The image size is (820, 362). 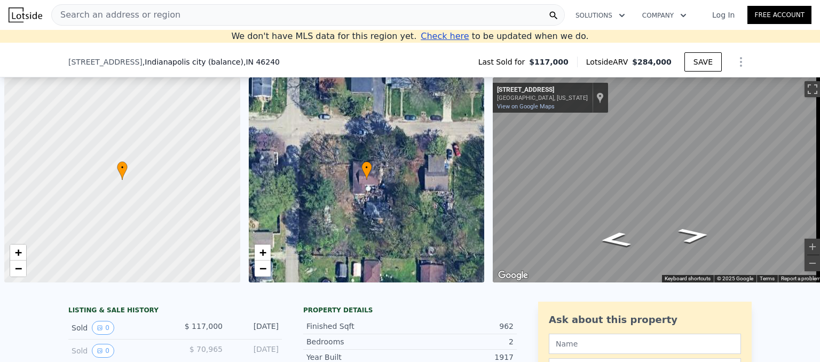 What do you see at coordinates (513, 276) in the screenshot?
I see `a: Open this area in Google Maps (opens a new window)` at bounding box center [513, 276].